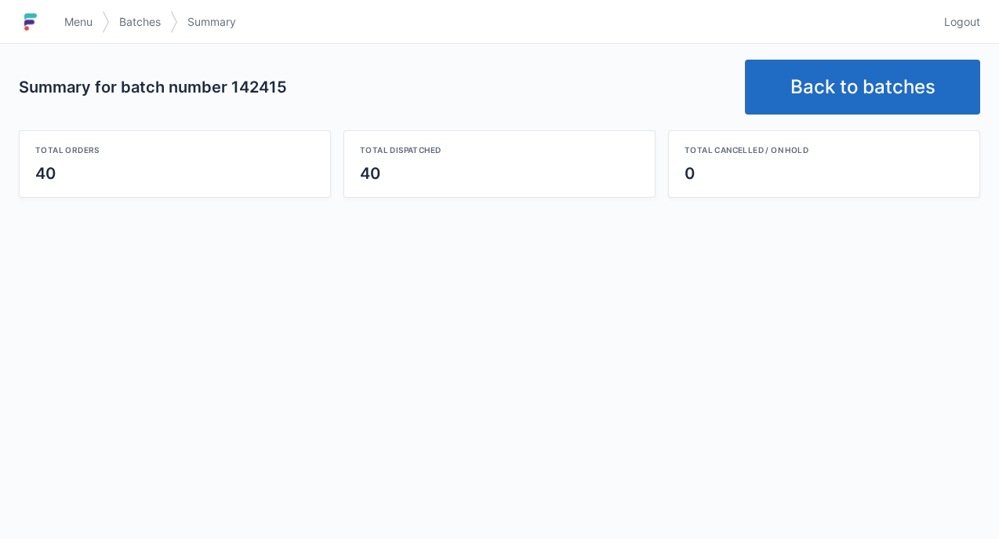 The height and width of the screenshot is (539, 999). Describe the element at coordinates (175, 150) in the screenshot. I see `div: Total orders` at that location.